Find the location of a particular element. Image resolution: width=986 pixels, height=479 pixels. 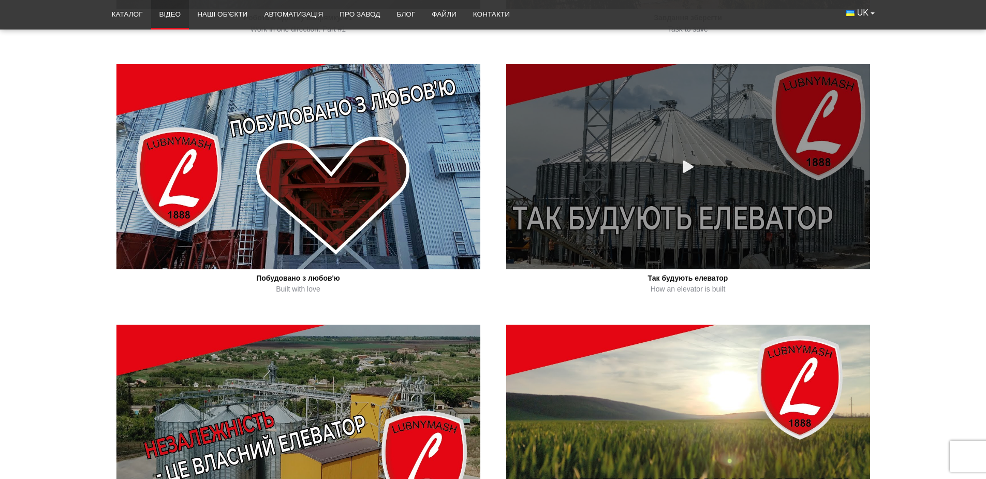

a: Файли is located at coordinates (444, 14).